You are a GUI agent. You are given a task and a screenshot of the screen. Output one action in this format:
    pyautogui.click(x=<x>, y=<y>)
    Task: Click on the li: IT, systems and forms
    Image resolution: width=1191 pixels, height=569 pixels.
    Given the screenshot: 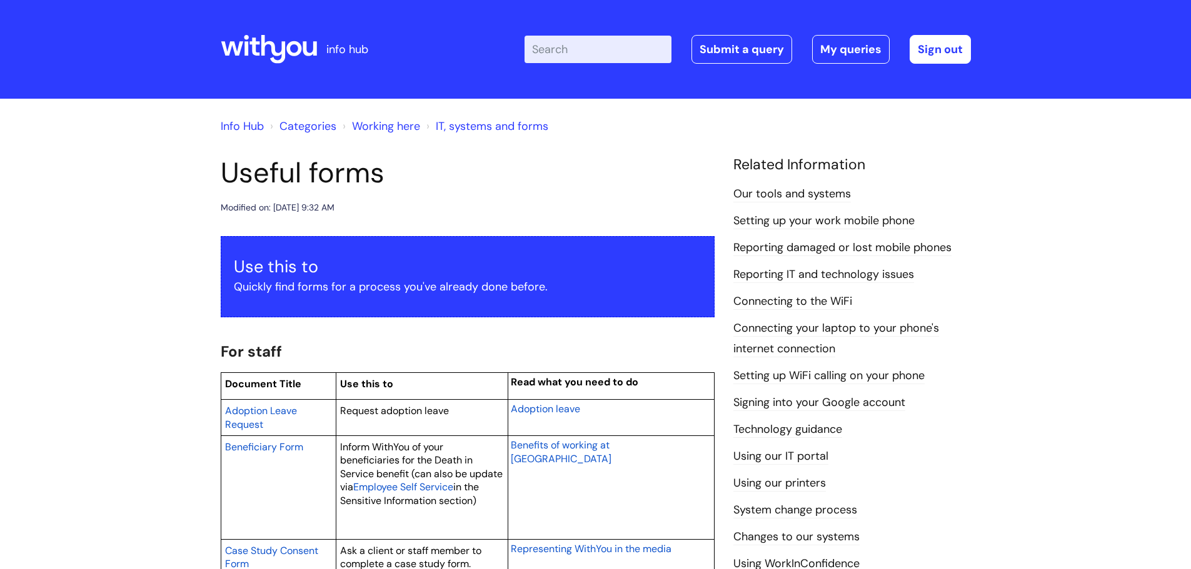 What is the action you would take?
    pyautogui.click(x=486, y=126)
    